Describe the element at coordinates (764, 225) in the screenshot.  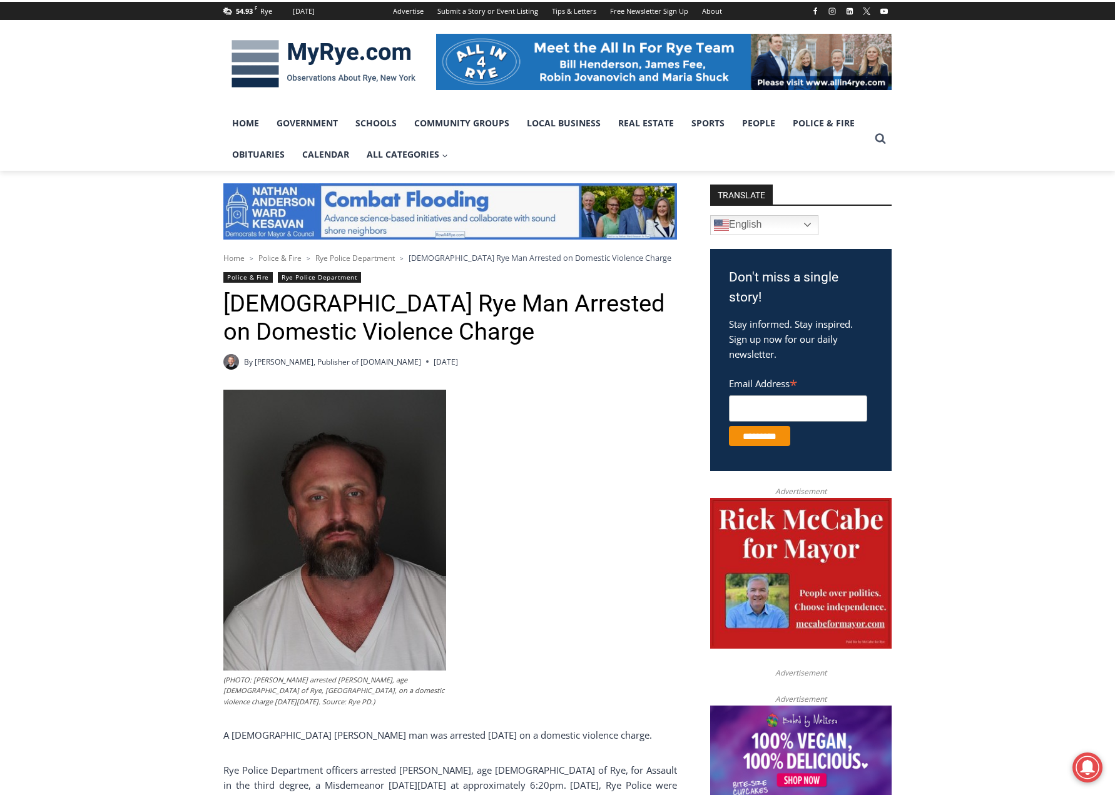
I see `a: English` at that location.